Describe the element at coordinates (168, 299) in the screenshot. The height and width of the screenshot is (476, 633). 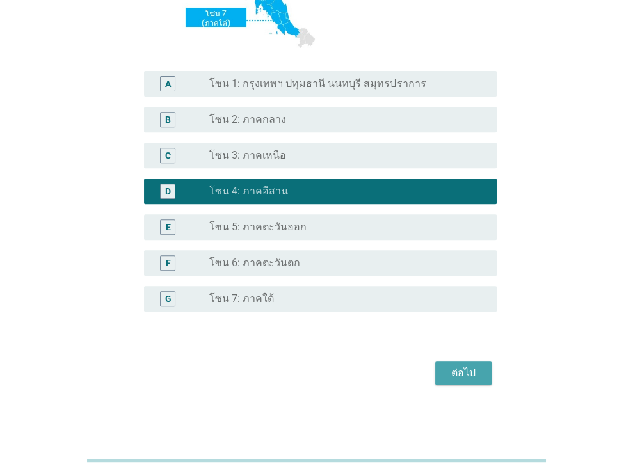
I see `div: G` at that location.